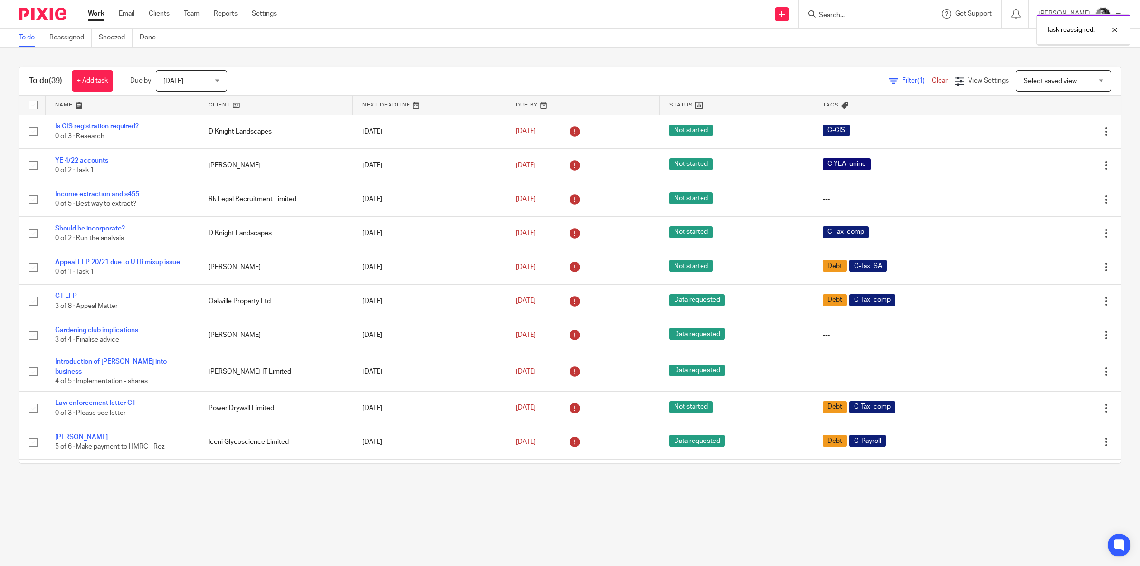 This screenshot has height=566, width=1140. I want to click on a: Reassigned, so click(70, 38).